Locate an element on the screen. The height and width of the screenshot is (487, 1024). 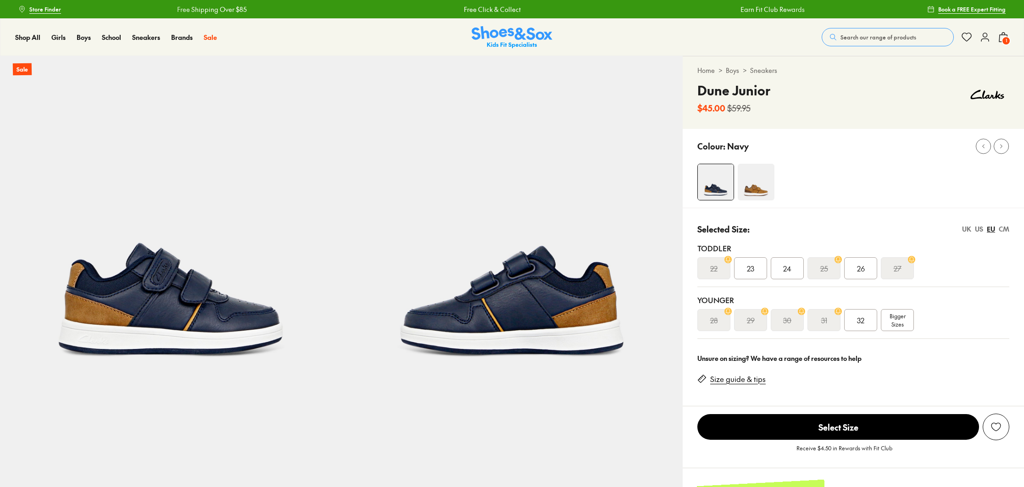
span: 26 is located at coordinates (861, 268).